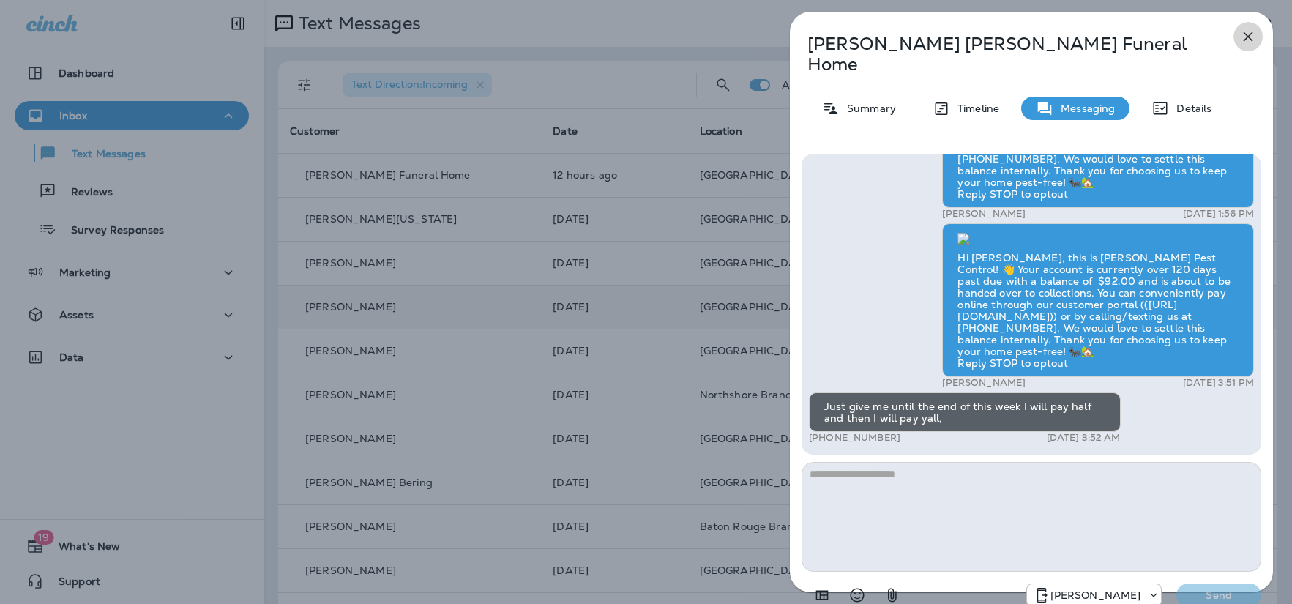 The height and width of the screenshot is (604, 1292). Describe the element at coordinates (975, 108) in the screenshot. I see `p: Timeline` at that location.